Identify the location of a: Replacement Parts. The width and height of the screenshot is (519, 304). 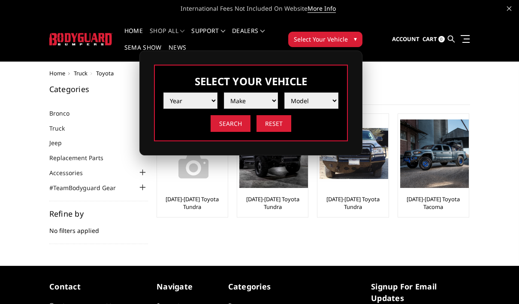
(81, 158).